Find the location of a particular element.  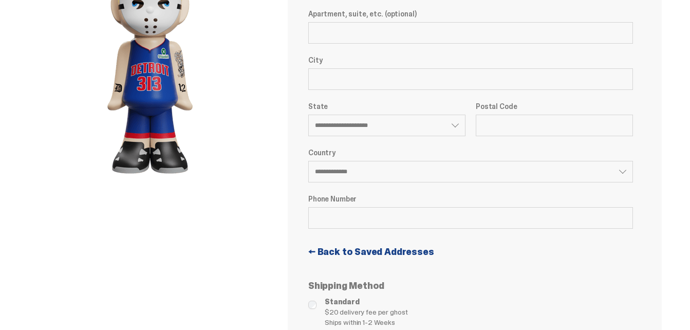

label: Country is located at coordinates (471, 153).